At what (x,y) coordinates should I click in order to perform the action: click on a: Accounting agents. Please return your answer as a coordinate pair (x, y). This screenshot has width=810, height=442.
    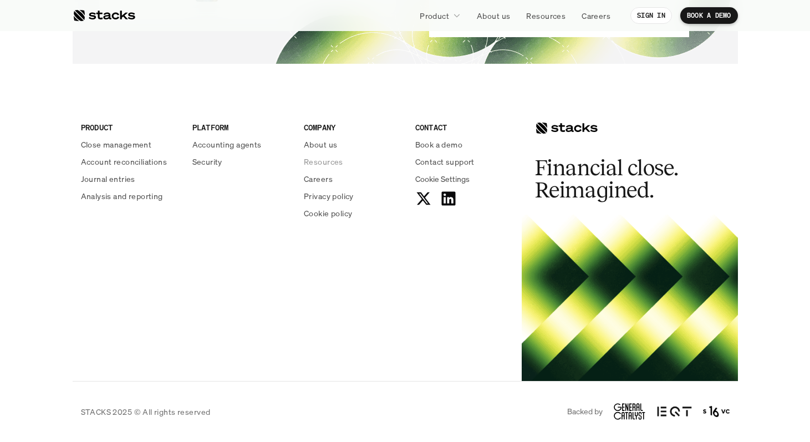
    Looking at the image, I should click on (241, 144).